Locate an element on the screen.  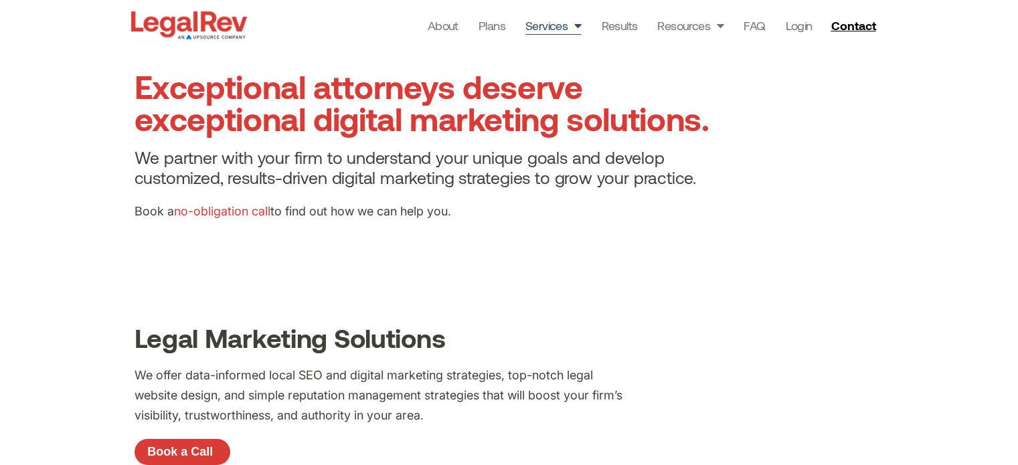
a: Resources is located at coordinates (690, 25).